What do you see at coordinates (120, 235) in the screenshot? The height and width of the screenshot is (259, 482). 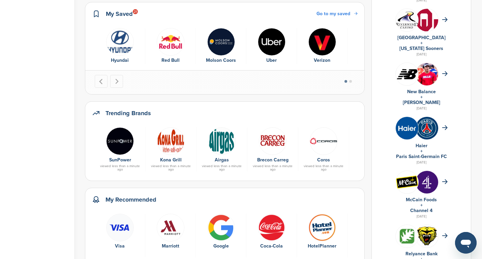 I see `div: 1 of 10` at bounding box center [120, 235].